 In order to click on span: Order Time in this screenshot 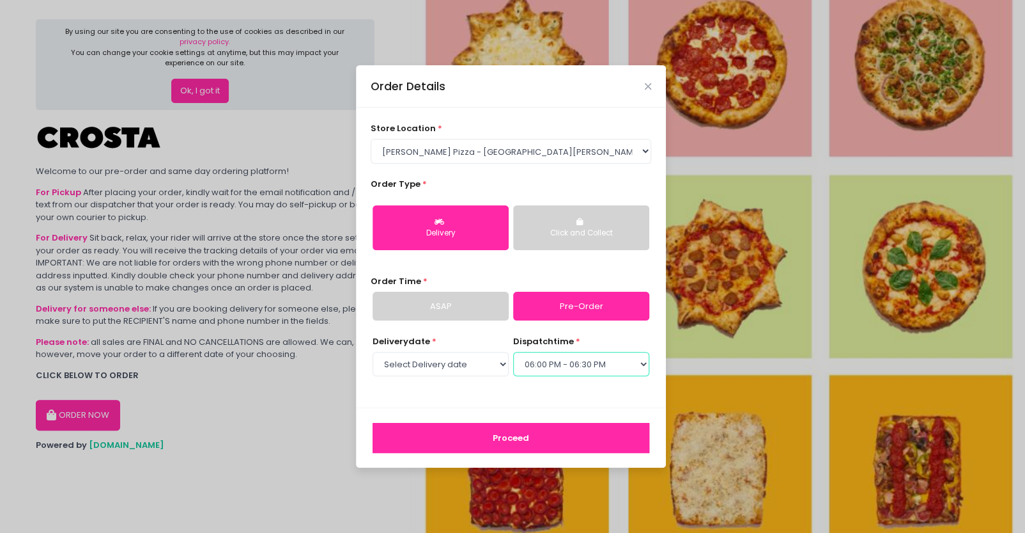, I will do `click(396, 281)`.